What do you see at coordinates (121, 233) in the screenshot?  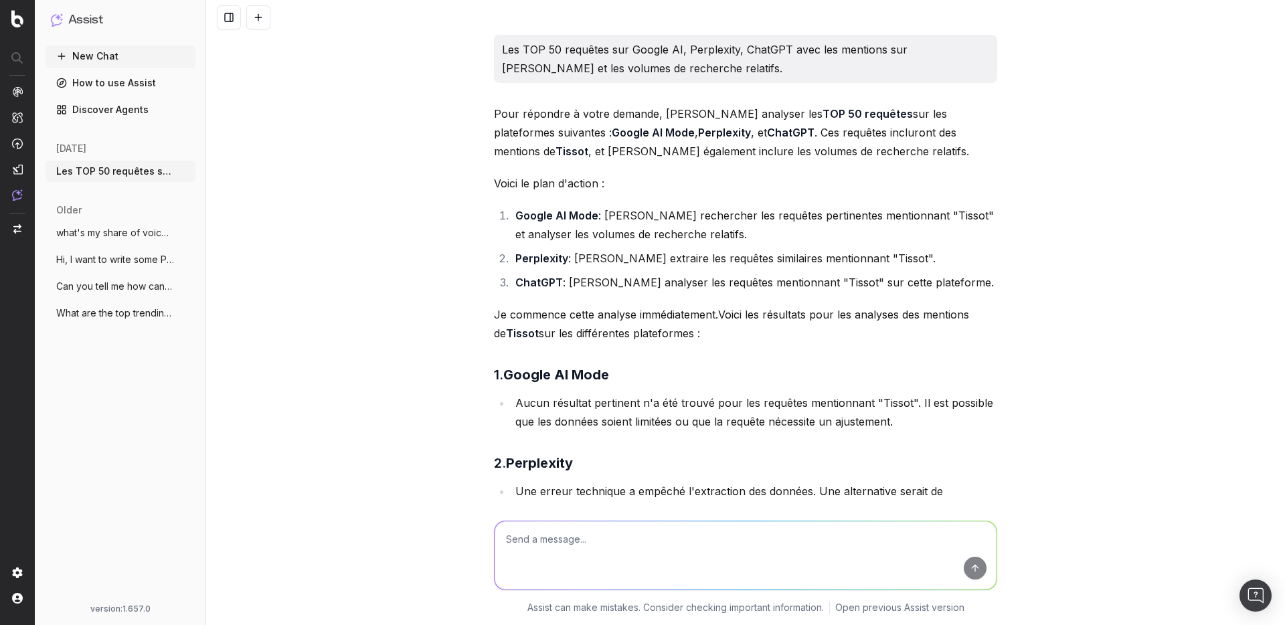 I see `button: what's my share of voice for "montre hom` at bounding box center [121, 233].